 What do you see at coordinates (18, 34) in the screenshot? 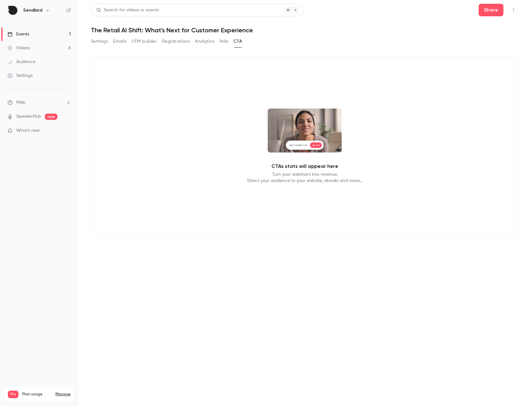
I see `div: Events` at bounding box center [18, 34].